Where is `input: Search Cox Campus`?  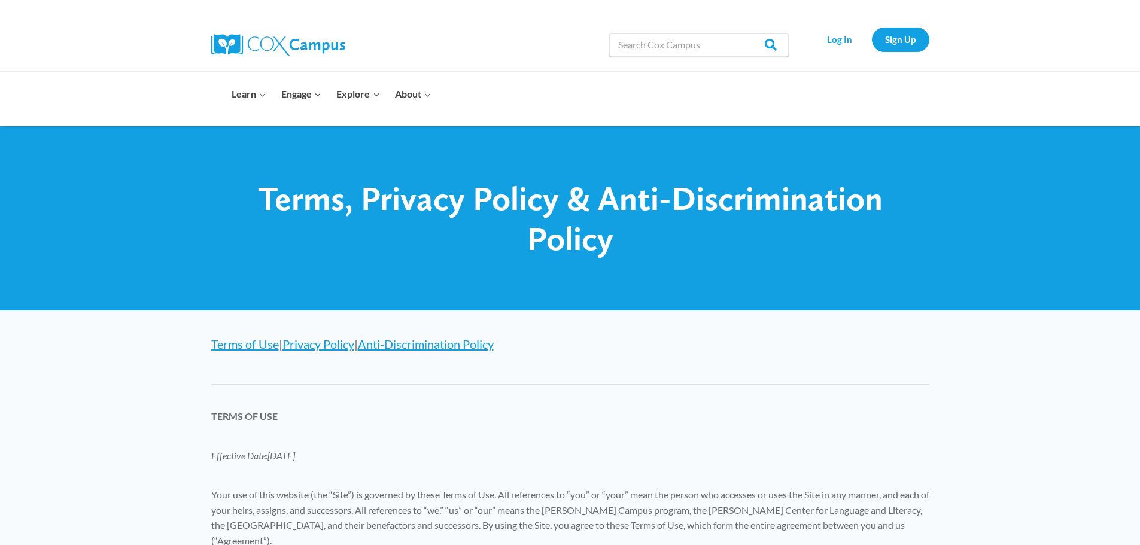 input: Search Cox Campus is located at coordinates (699, 45).